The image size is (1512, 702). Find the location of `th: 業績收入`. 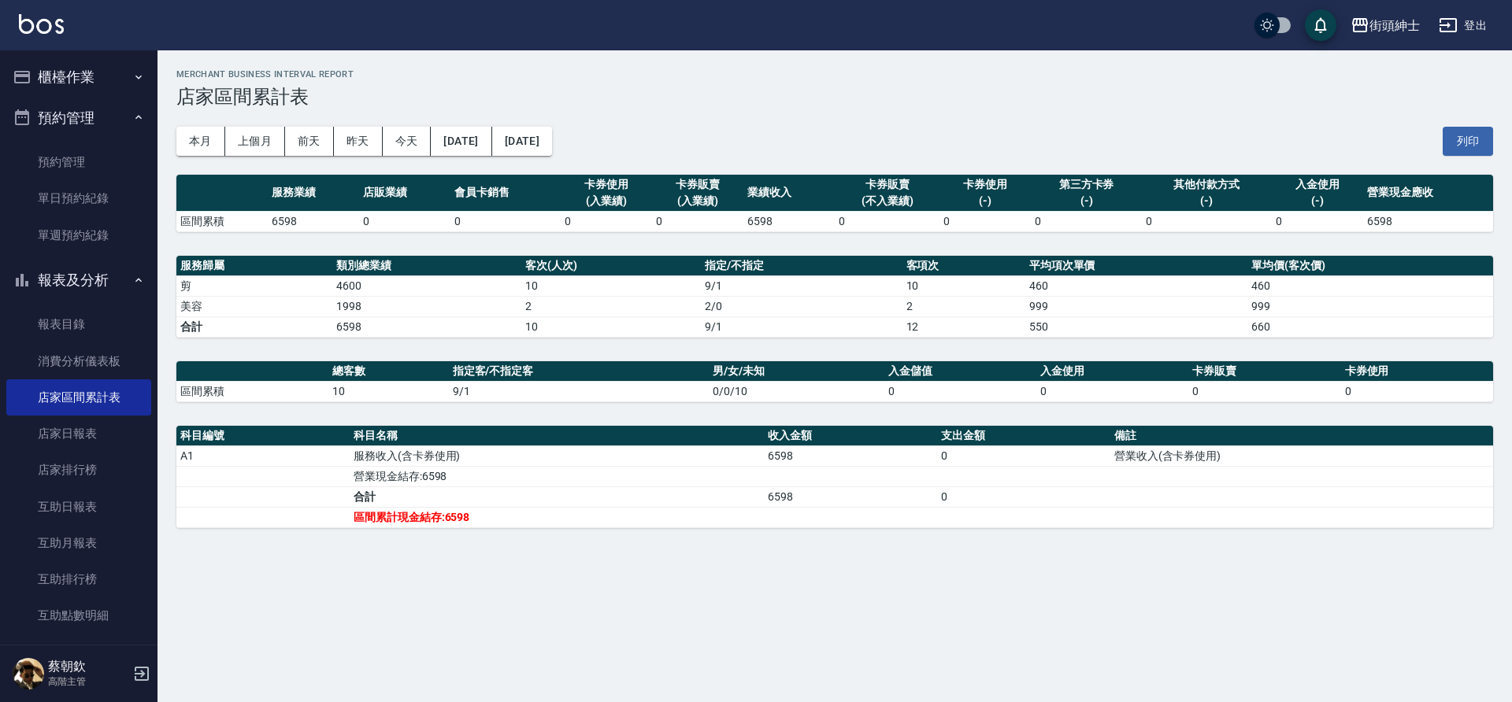

th: 業績收入 is located at coordinates (789, 193).